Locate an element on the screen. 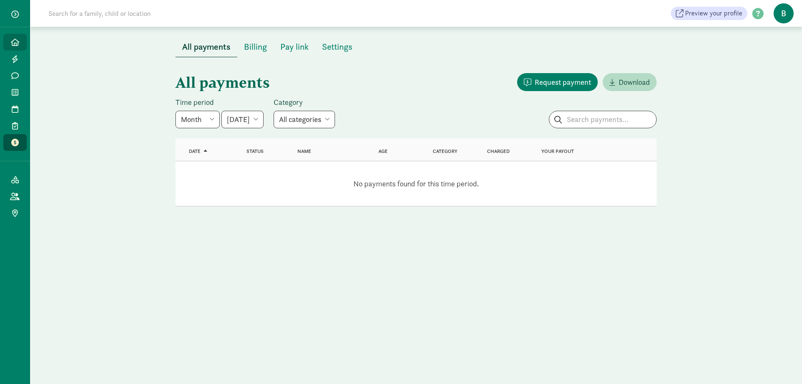 The image size is (802, 384). a: Charged is located at coordinates (498, 151).